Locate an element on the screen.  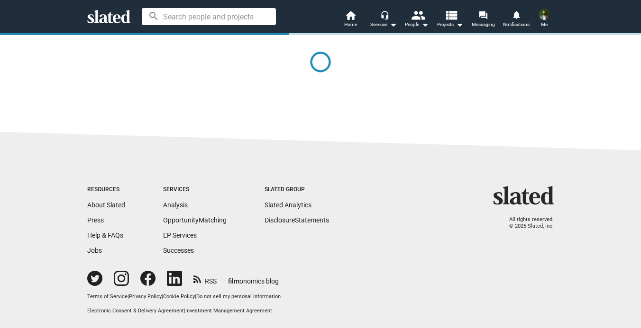
mat-icon: people is located at coordinates (417, 15).